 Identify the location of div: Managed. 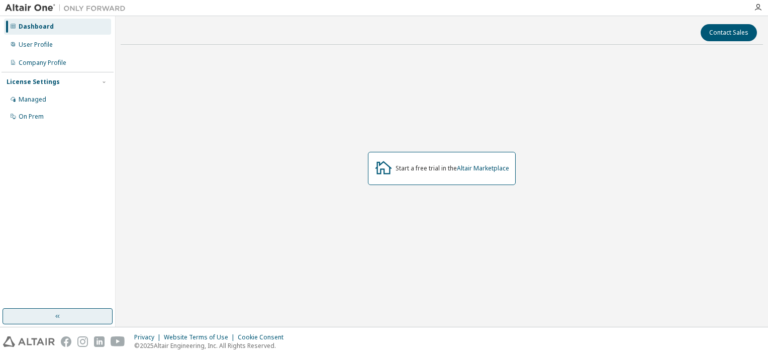
(32, 100).